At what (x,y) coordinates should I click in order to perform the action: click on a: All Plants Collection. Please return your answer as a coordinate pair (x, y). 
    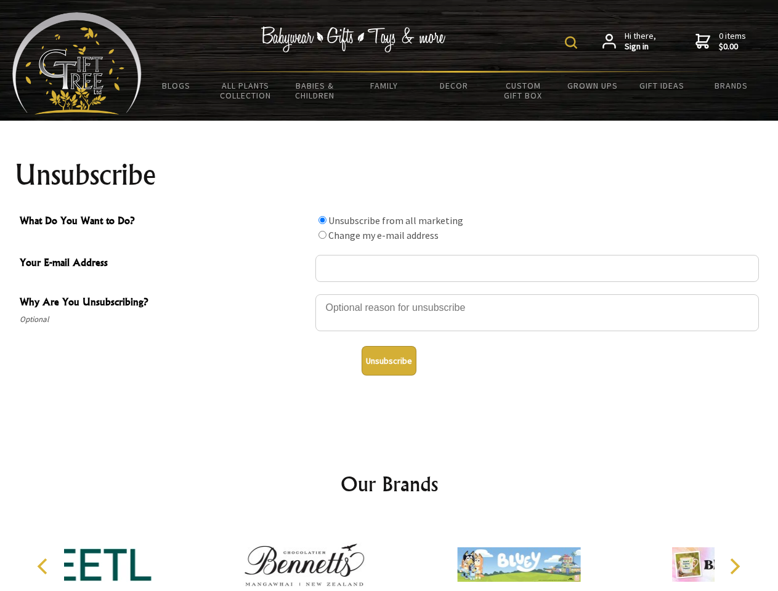
    Looking at the image, I should click on (246, 91).